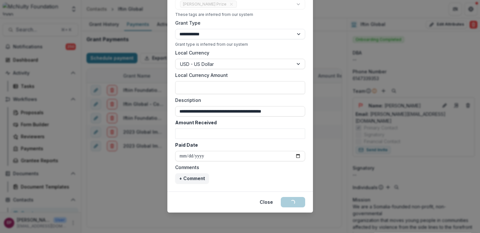  I want to click on label: Description, so click(238, 100).